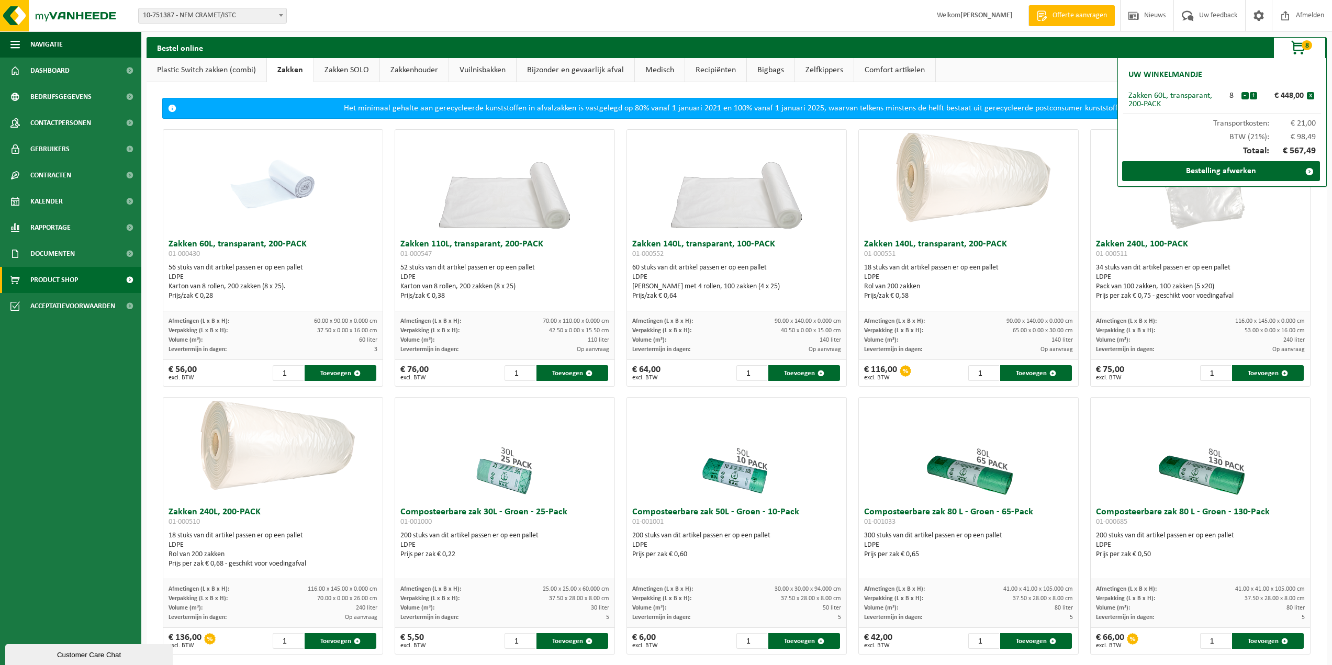 Image resolution: width=1332 pixels, height=665 pixels. Describe the element at coordinates (273, 296) in the screenshot. I see `div: Prijs/zak € 0,28` at that location.